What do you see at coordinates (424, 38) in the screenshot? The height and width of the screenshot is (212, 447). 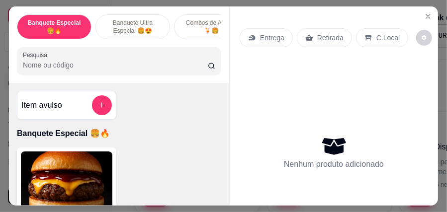 I see `button: decrease-product-quantity` at bounding box center [424, 38].